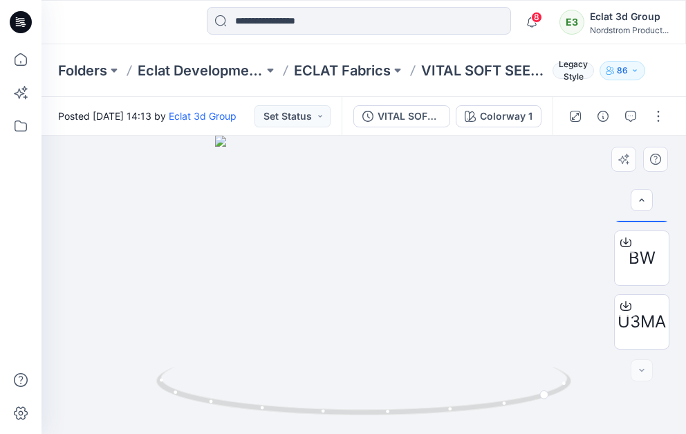 The height and width of the screenshot is (434, 686). I want to click on button: 86, so click(623, 71).